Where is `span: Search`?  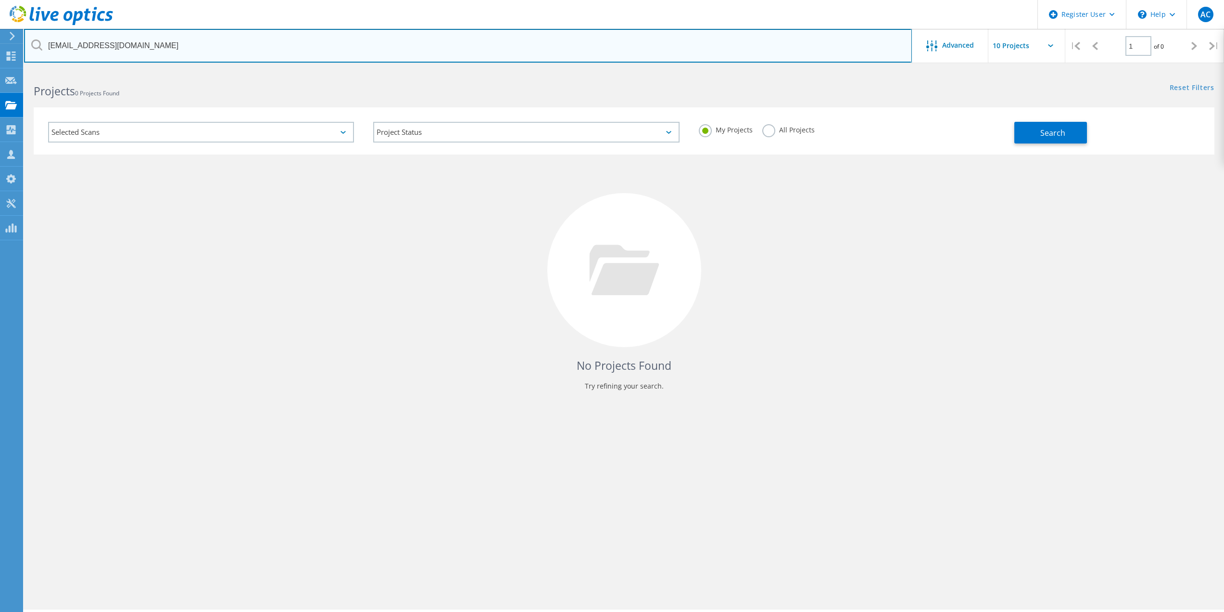 span: Search is located at coordinates (1053, 133).